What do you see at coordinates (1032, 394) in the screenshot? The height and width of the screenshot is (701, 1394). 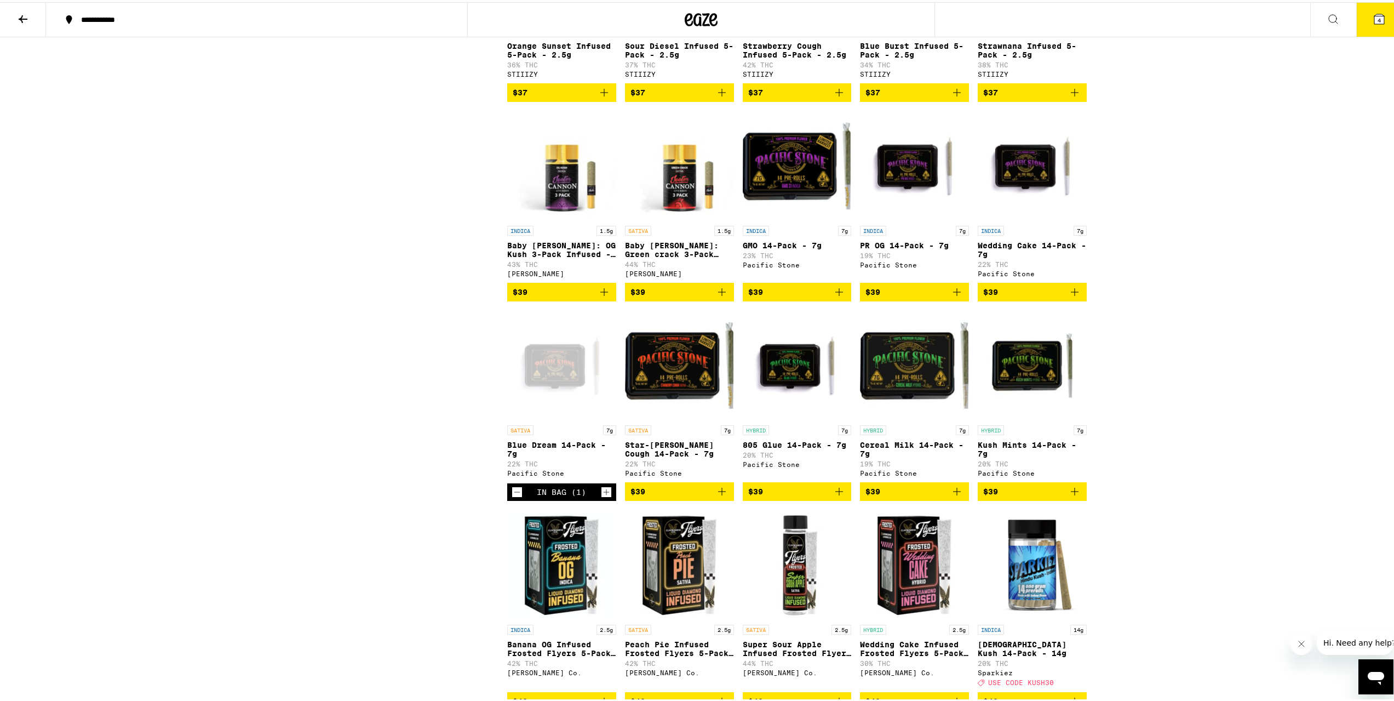 I see `a: Open page for Kush Mints 14-Pack - 7g from Pacific Stone` at bounding box center [1032, 394].